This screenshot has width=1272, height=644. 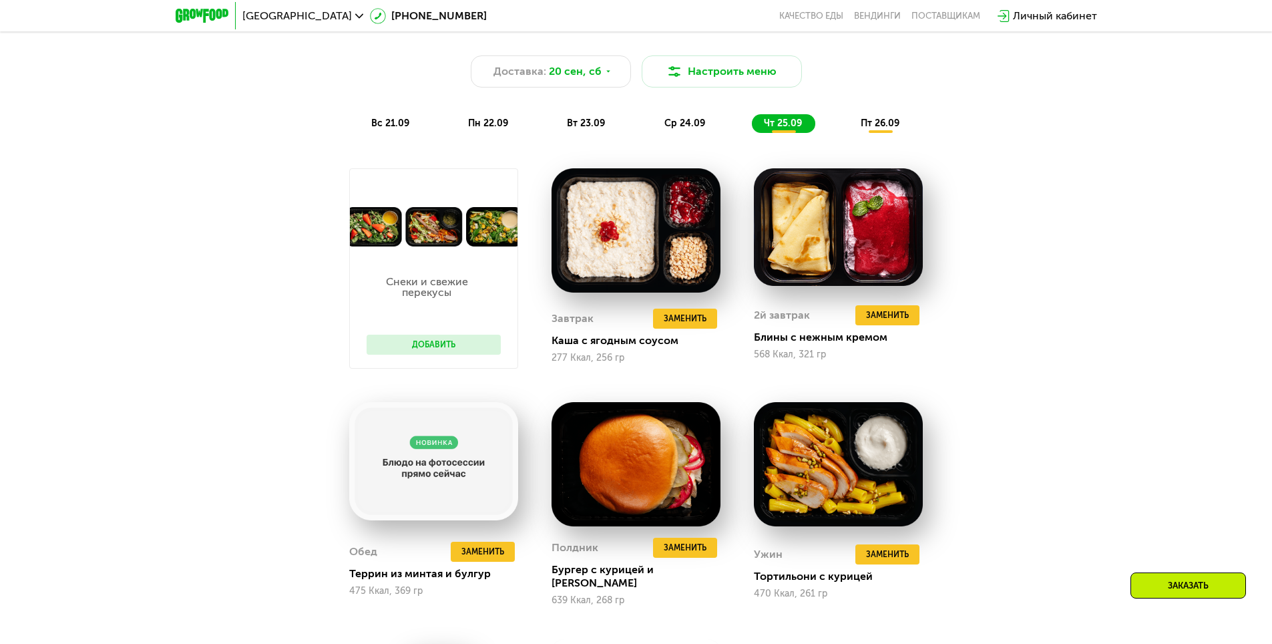 What do you see at coordinates (877, 16) in the screenshot?
I see `a: Вендинги` at bounding box center [877, 16].